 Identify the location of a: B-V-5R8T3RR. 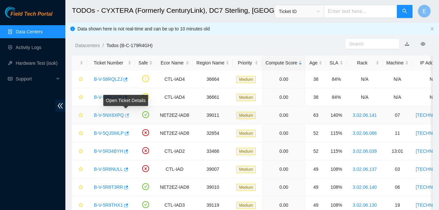
(108, 187).